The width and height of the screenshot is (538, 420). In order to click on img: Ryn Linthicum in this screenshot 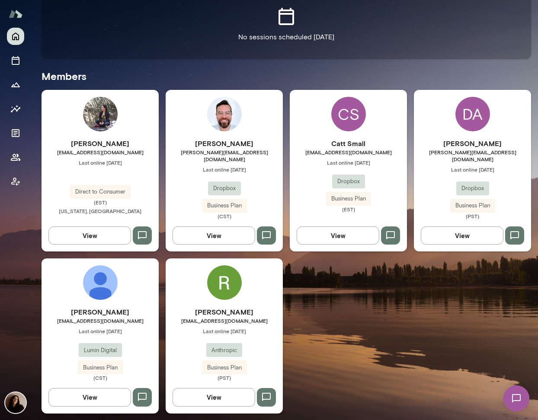, I will do `click(224, 283)`.